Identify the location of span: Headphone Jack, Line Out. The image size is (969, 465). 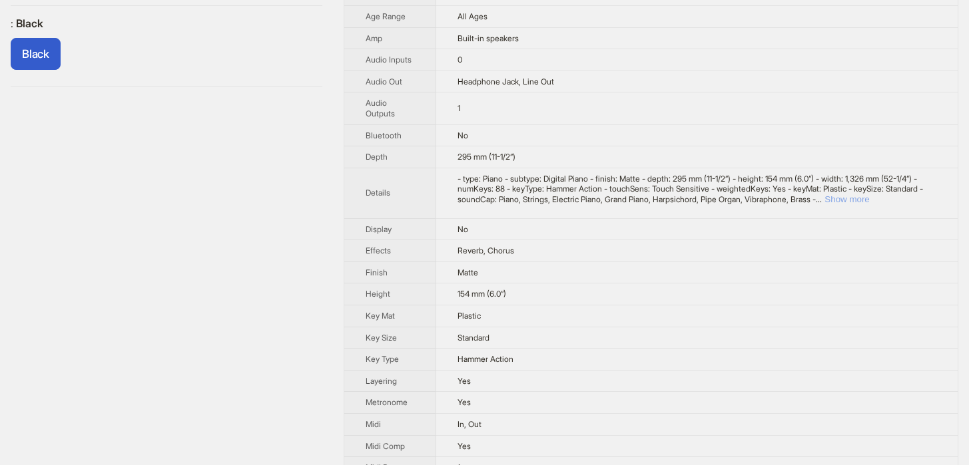
(505, 81).